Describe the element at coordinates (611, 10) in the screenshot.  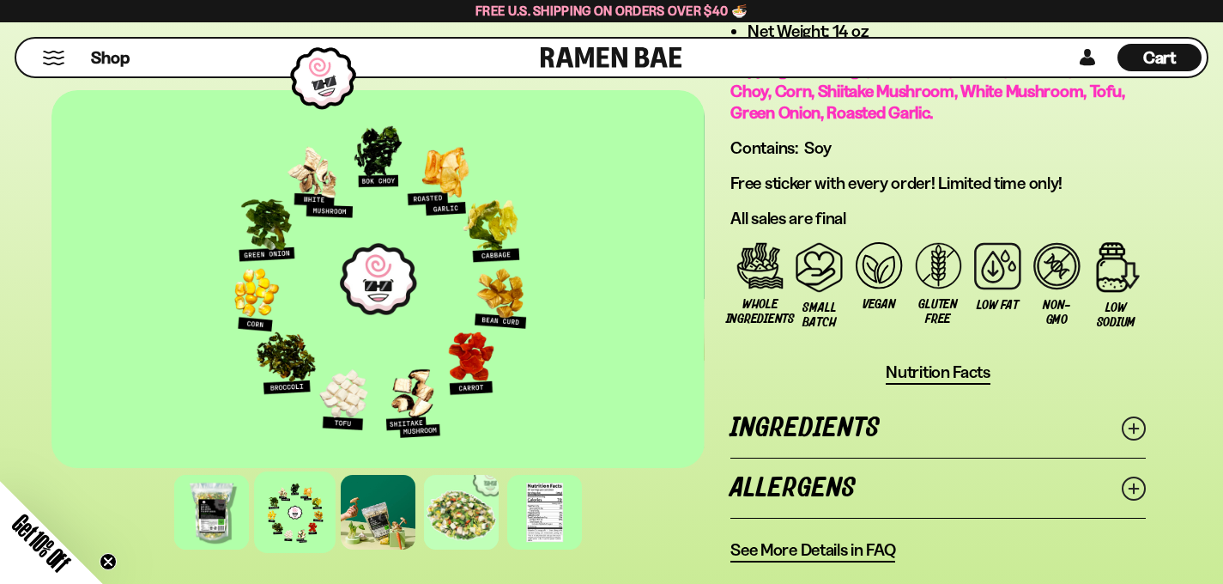
I see `span: Free U.S. Shipping on Orders over $40 🍜` at that location.